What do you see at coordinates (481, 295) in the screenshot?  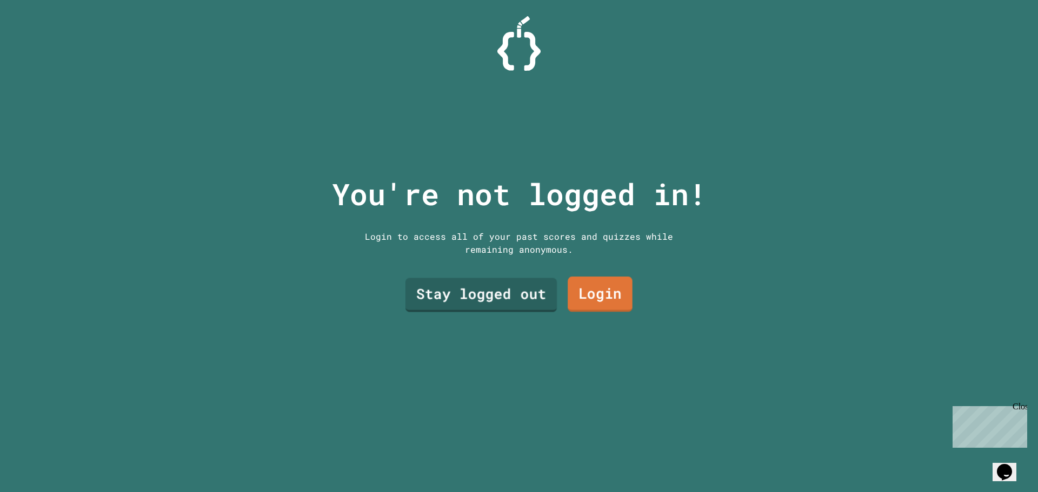 I see `a: Stay logged out` at bounding box center [481, 295].